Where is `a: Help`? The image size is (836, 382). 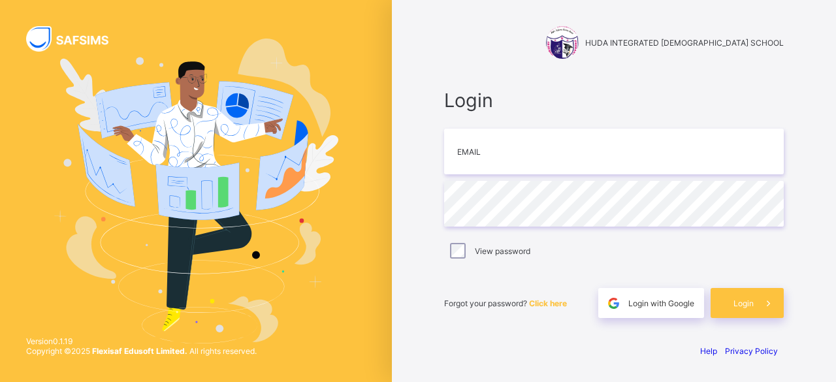 a: Help is located at coordinates (709, 351).